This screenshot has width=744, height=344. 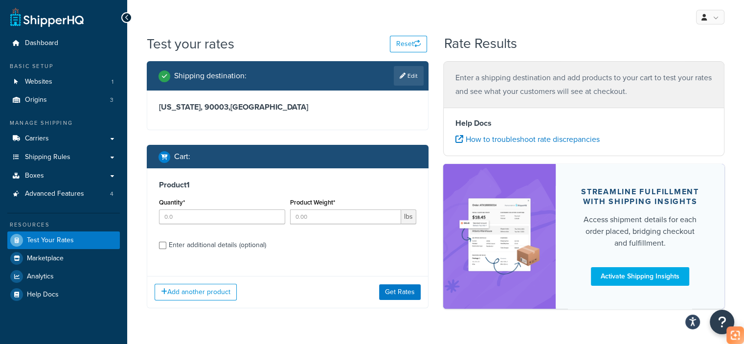 I want to click on a: Edit, so click(x=409, y=76).